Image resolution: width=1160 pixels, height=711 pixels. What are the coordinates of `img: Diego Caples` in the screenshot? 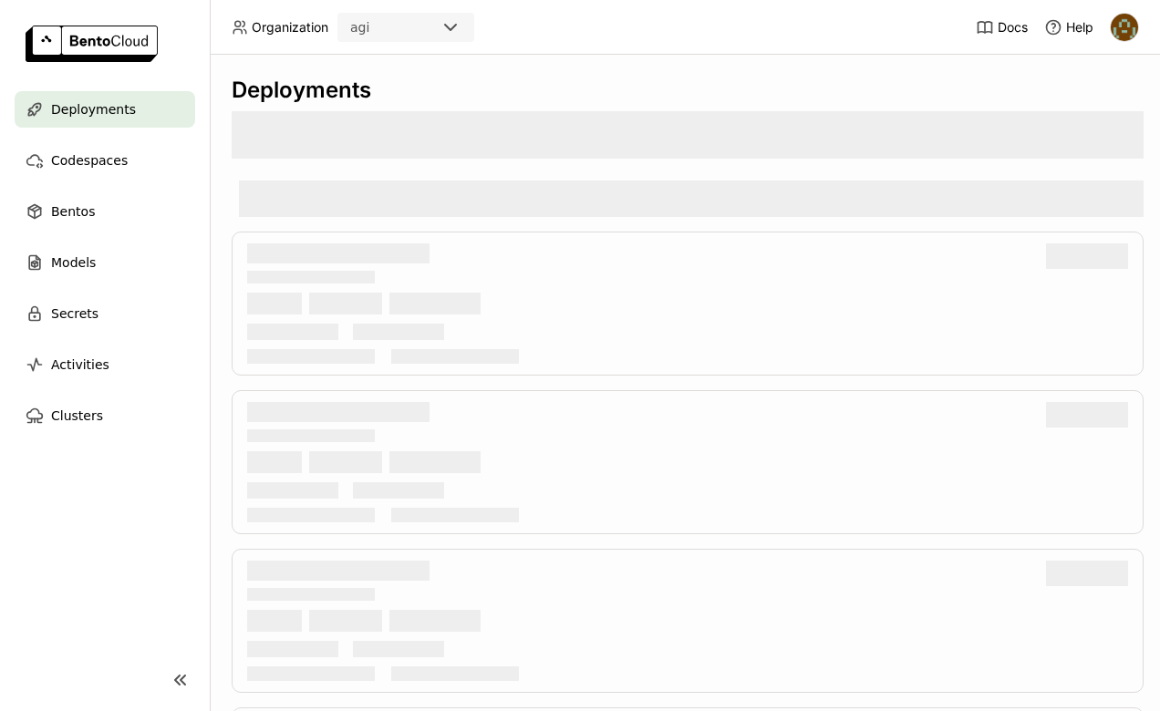 It's located at (1124, 27).